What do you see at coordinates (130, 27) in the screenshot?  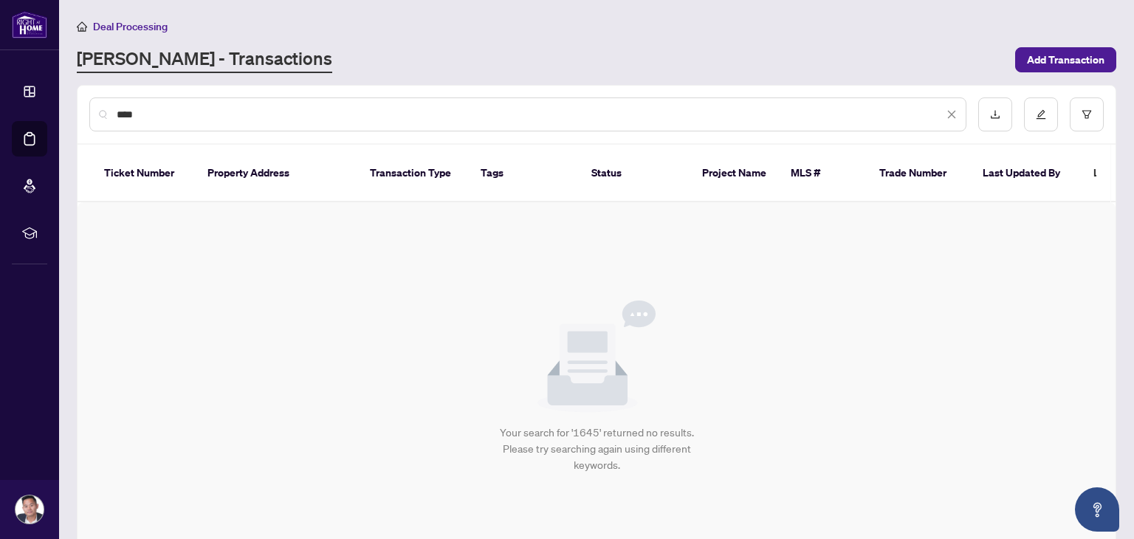 I see `span: Deal Processing` at bounding box center [130, 27].